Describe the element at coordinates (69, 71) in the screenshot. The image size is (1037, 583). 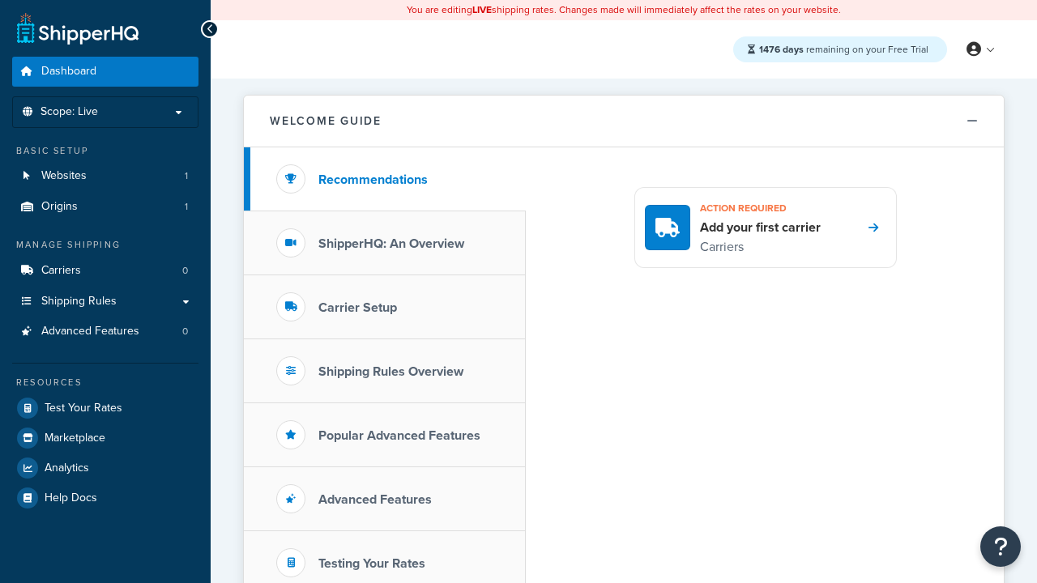
I see `span: Dashboard` at that location.